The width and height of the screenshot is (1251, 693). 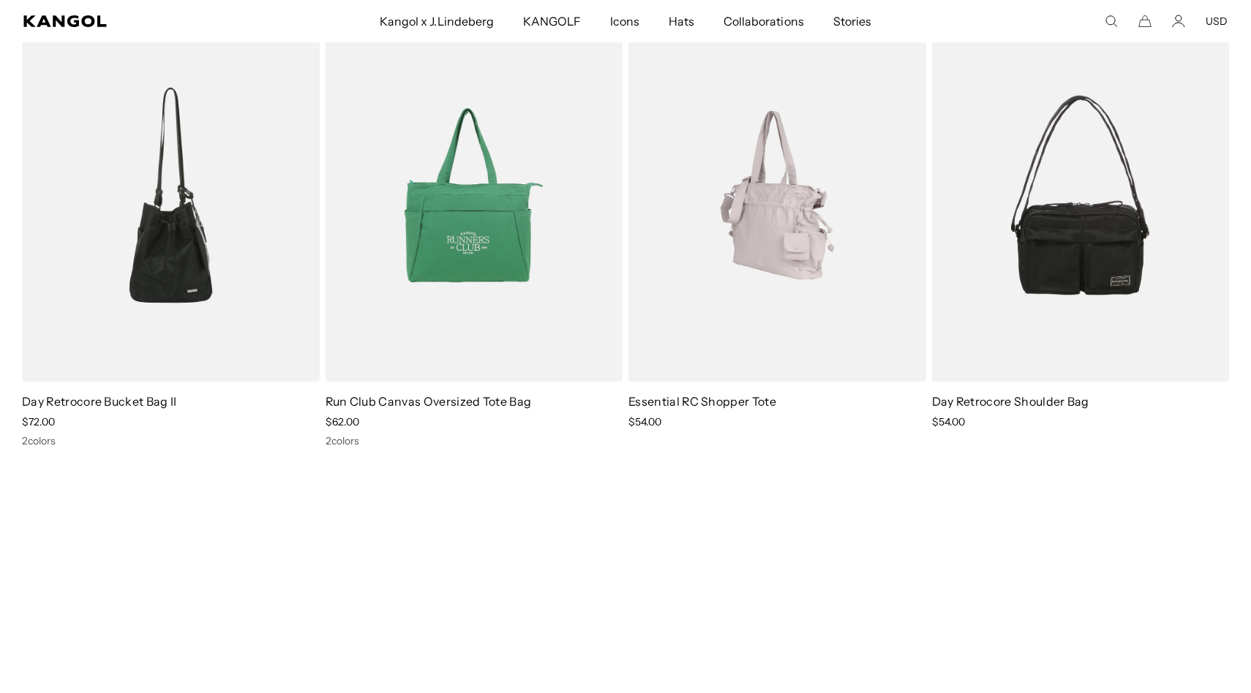 I want to click on a: Day Retrocore Shoulder Bag, so click(x=1010, y=402).